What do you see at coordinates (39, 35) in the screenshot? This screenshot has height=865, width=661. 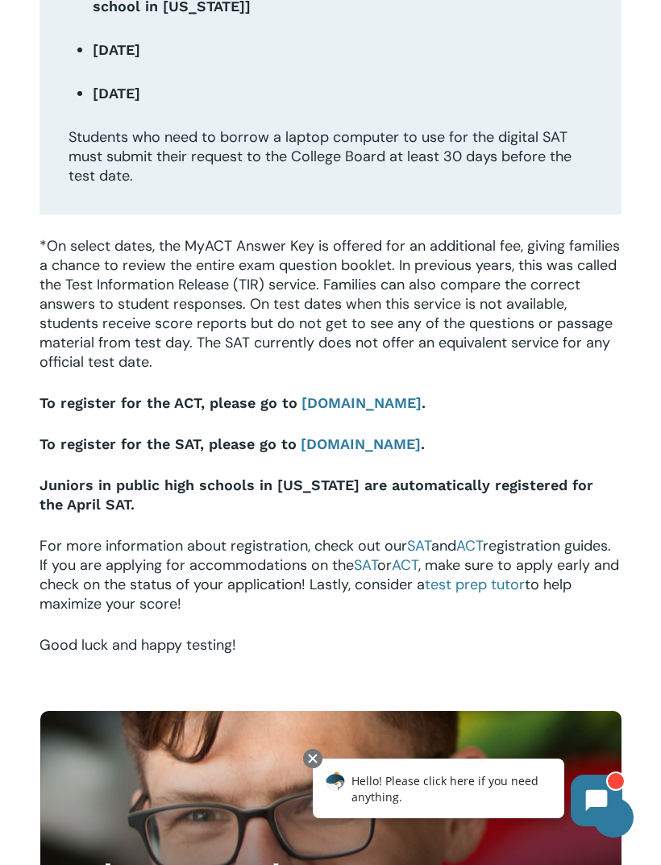 I see `img: Avatar` at bounding box center [39, 35].